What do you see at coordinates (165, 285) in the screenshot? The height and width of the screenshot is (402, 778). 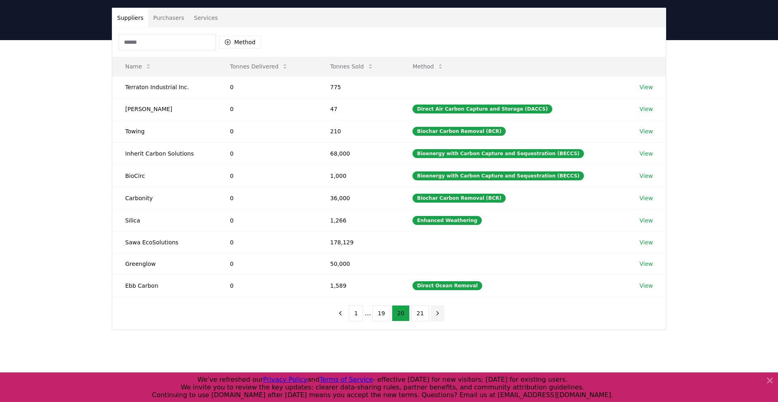 I see `td: Ebb Carbon` at bounding box center [165, 285].